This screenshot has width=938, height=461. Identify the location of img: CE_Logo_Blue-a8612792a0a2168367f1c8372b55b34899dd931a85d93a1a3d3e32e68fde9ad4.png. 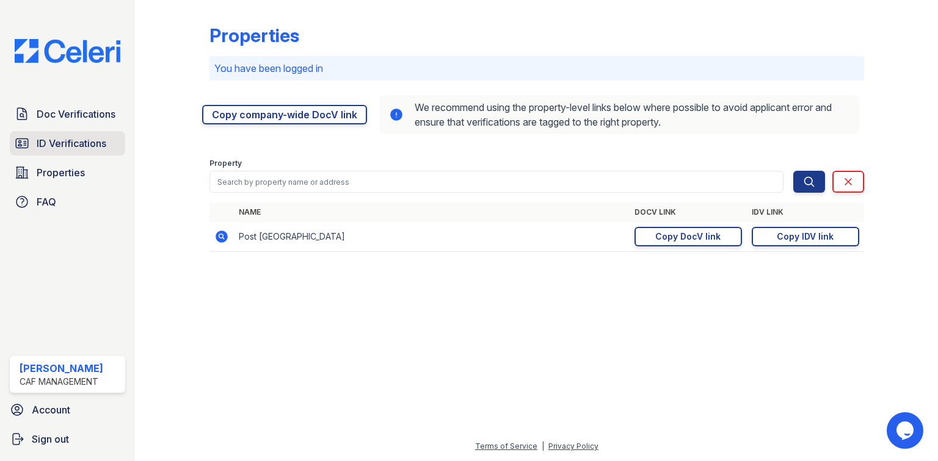
(67, 51).